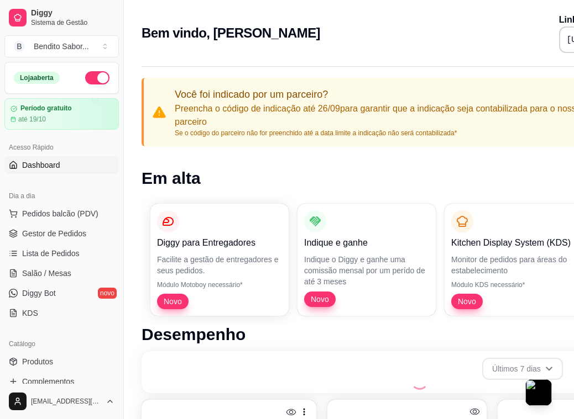  Describe the element at coordinates (61, 313) in the screenshot. I see `a: KDS` at that location.